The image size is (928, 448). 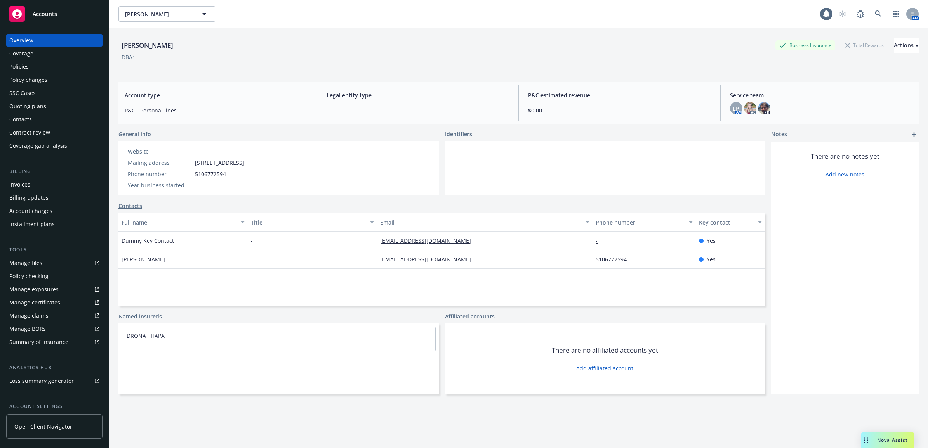 I want to click on a: Installment plans, so click(x=54, y=224).